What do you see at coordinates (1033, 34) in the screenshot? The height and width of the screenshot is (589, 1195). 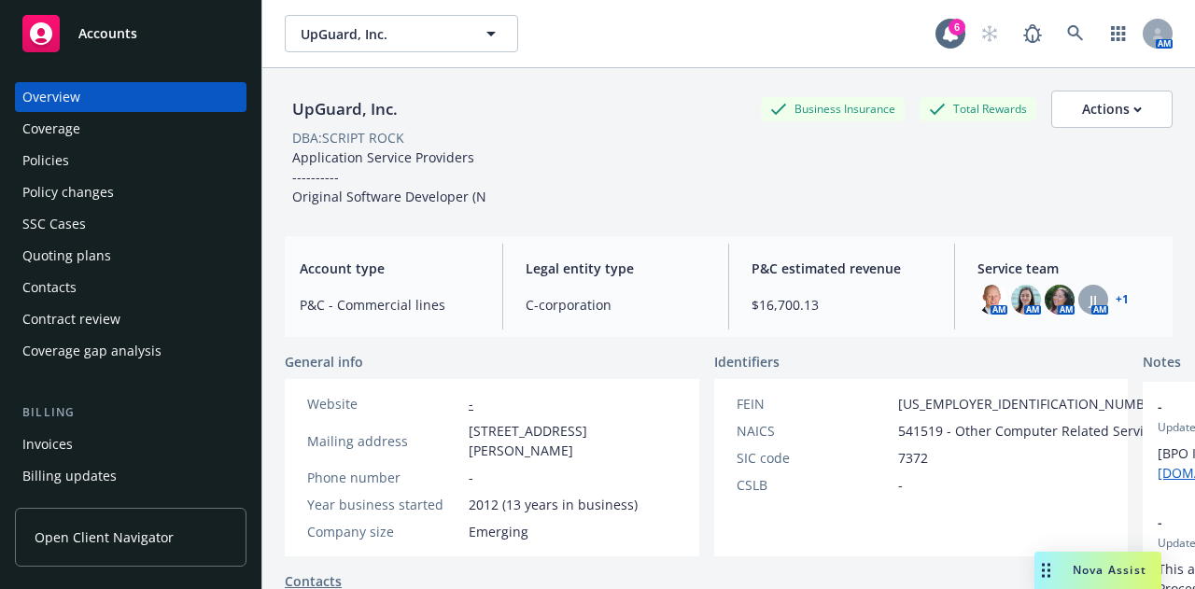 I see `a: Report a Bug` at bounding box center [1033, 34].